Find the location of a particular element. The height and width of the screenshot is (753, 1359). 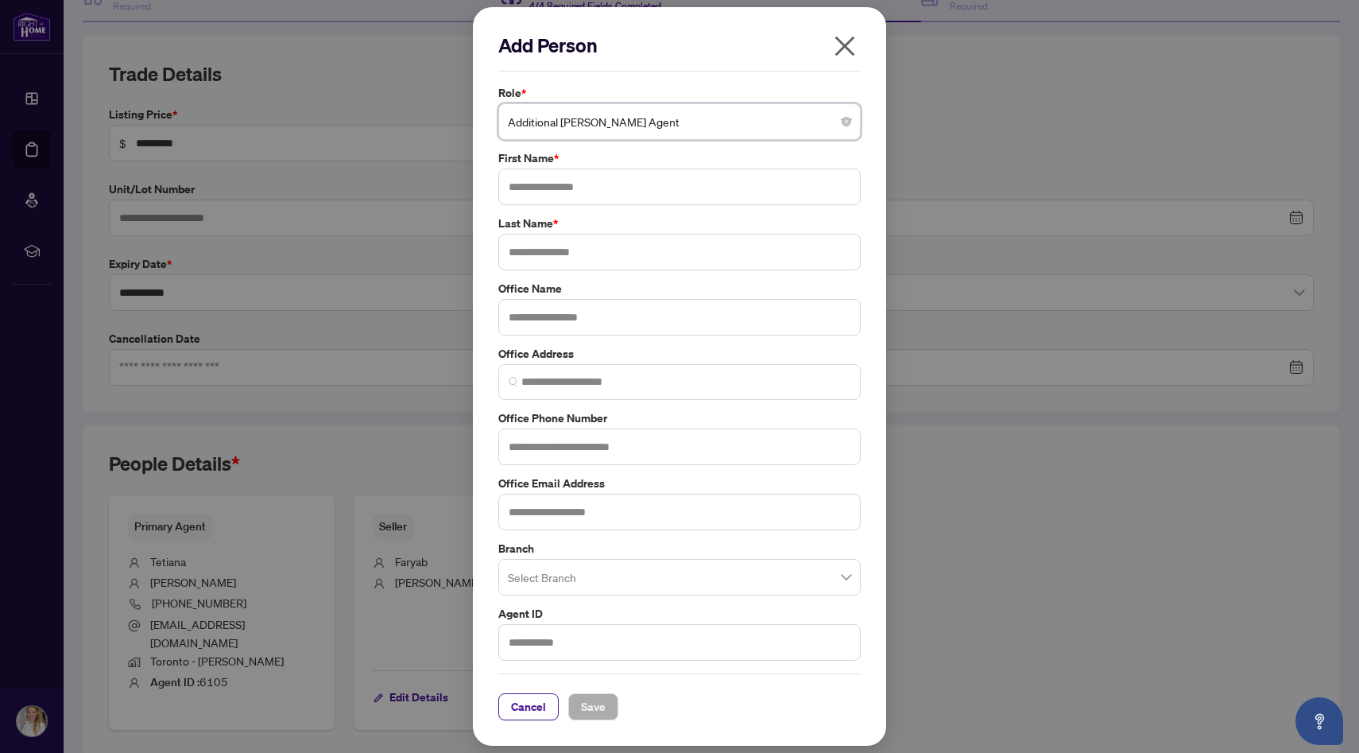

span: close is located at coordinates (845, 46).